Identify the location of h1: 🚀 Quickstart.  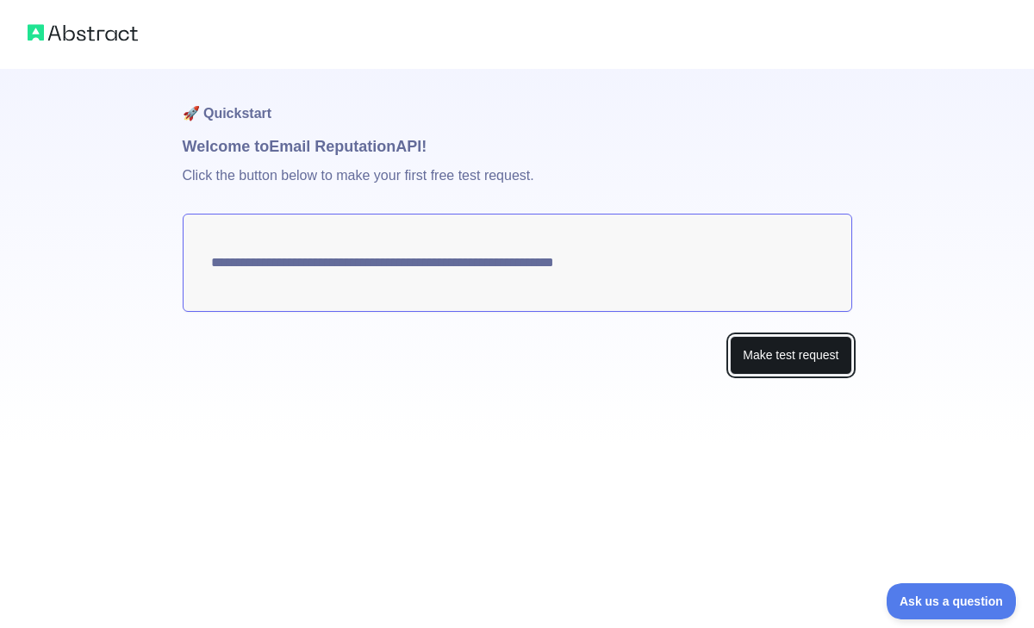
(517, 102).